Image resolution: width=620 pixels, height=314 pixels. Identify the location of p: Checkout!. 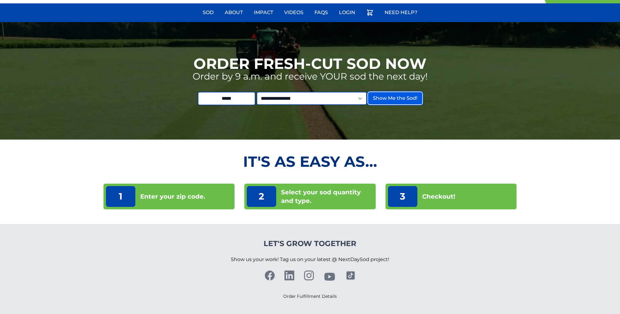
(439, 197).